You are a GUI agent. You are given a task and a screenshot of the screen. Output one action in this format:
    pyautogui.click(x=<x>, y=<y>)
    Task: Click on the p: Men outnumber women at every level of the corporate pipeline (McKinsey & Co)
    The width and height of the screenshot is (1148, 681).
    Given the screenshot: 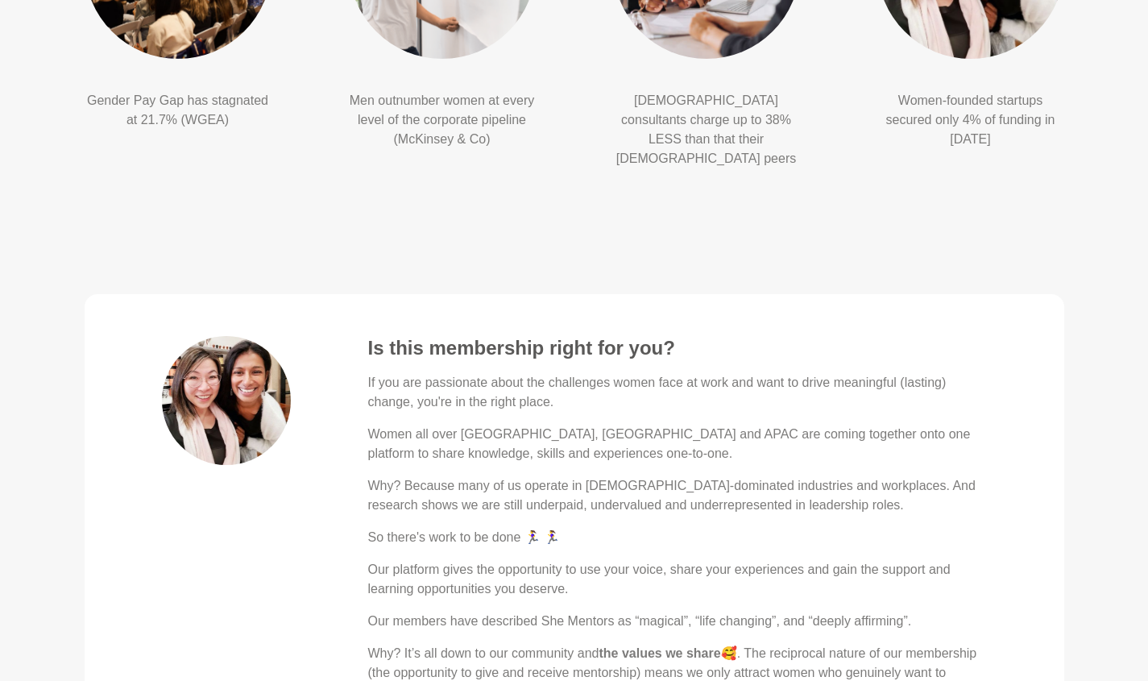 What is the action you would take?
    pyautogui.click(x=442, y=120)
    